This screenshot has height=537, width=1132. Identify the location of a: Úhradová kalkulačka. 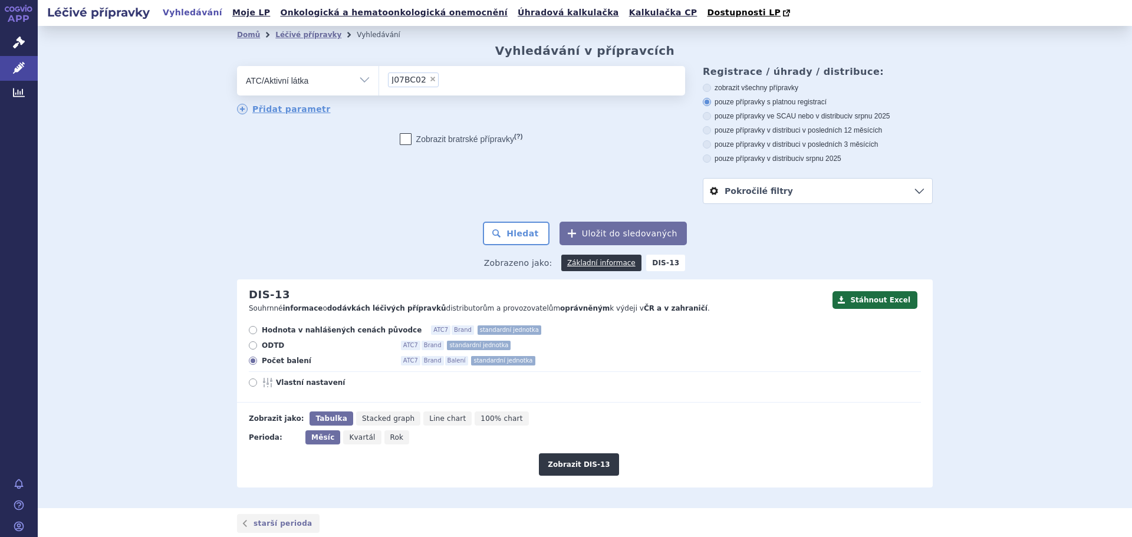
(568, 12).